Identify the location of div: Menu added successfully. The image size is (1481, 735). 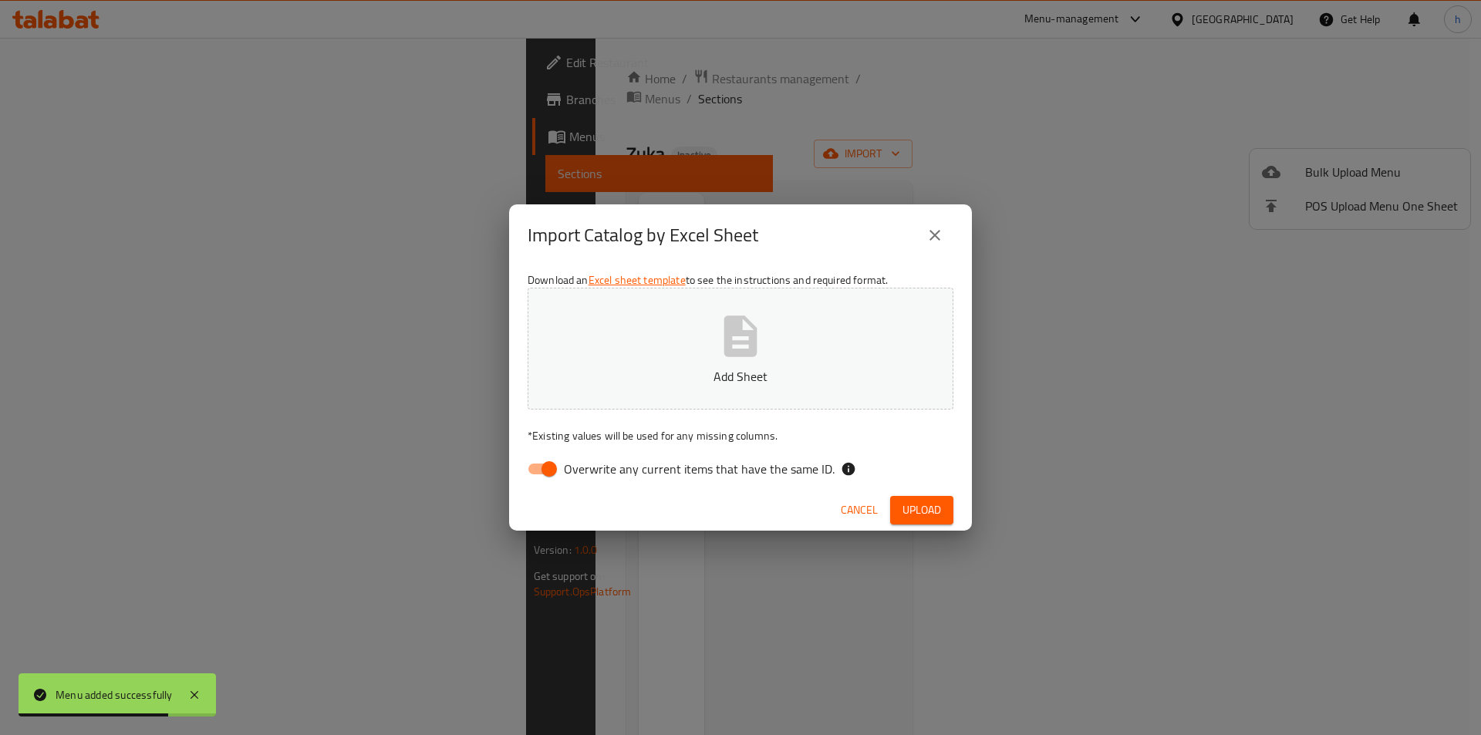
(114, 695).